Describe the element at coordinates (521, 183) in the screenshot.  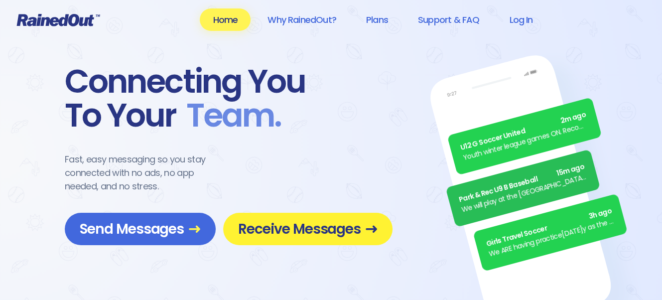
I see `div: Park & Rec U9 B Baseball` at that location.